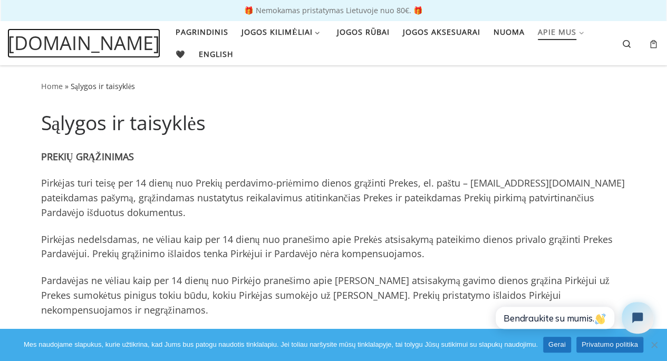  What do you see at coordinates (334, 198) in the screenshot?
I see `p: Pirkėjas turi teisę per 14 dienų nuo Prekių perdavimo-priėmimo dienos grąžinti Prekes, el. paštu ...` at bounding box center [334, 198].